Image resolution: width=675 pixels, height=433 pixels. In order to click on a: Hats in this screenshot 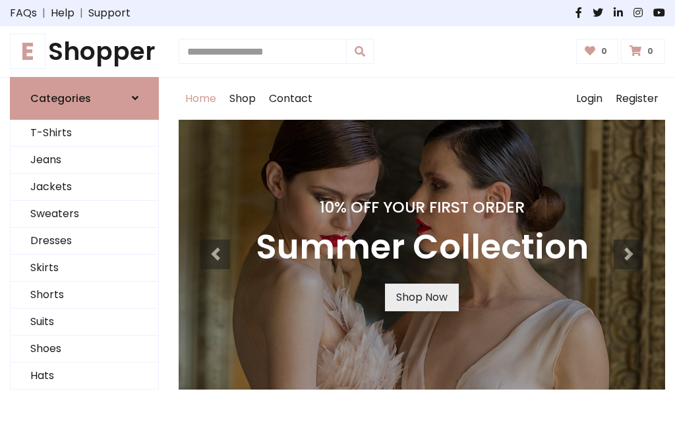, I will do `click(84, 376)`.